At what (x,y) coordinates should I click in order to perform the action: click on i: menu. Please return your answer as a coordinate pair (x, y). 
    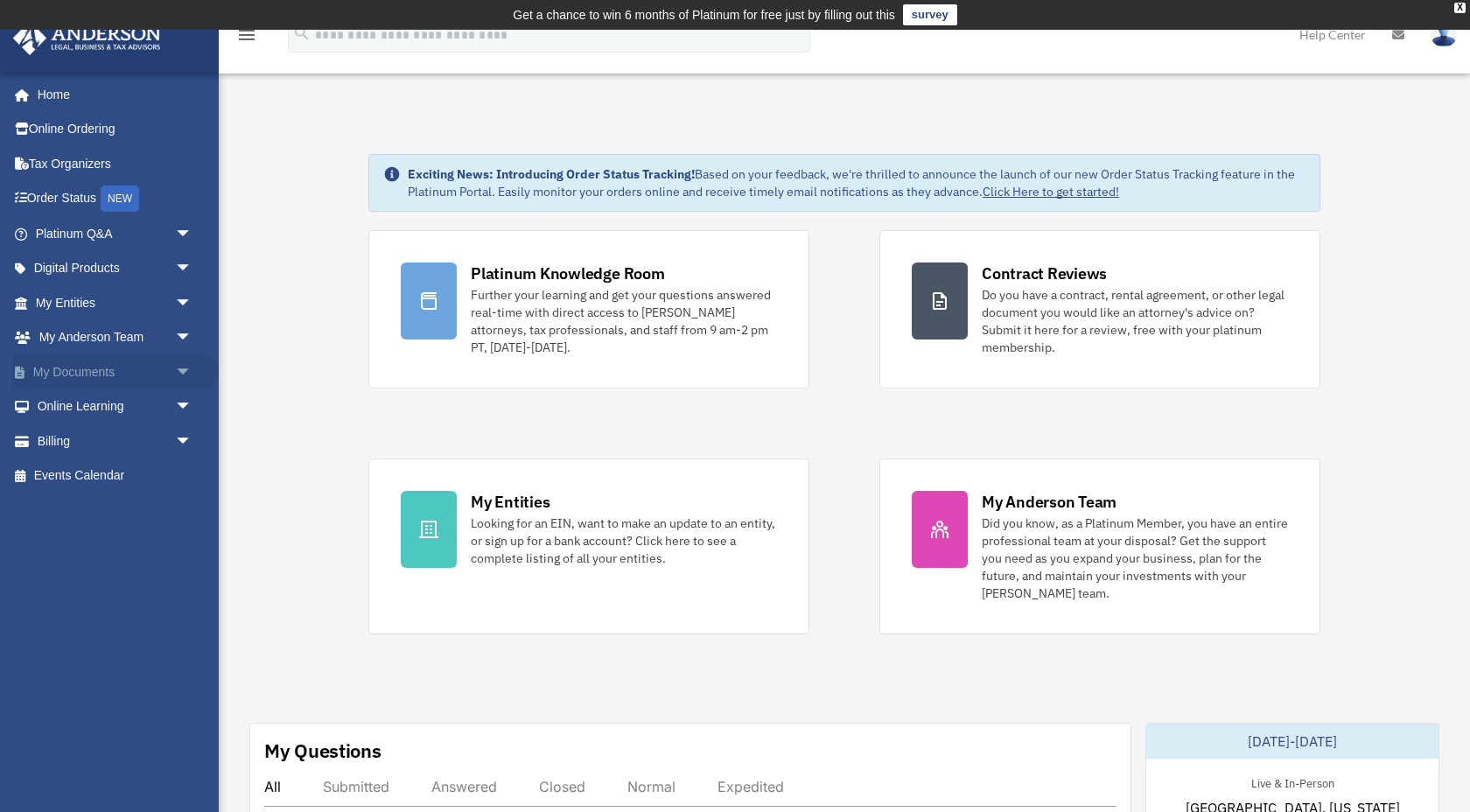
    Looking at the image, I should click on (247, 35).